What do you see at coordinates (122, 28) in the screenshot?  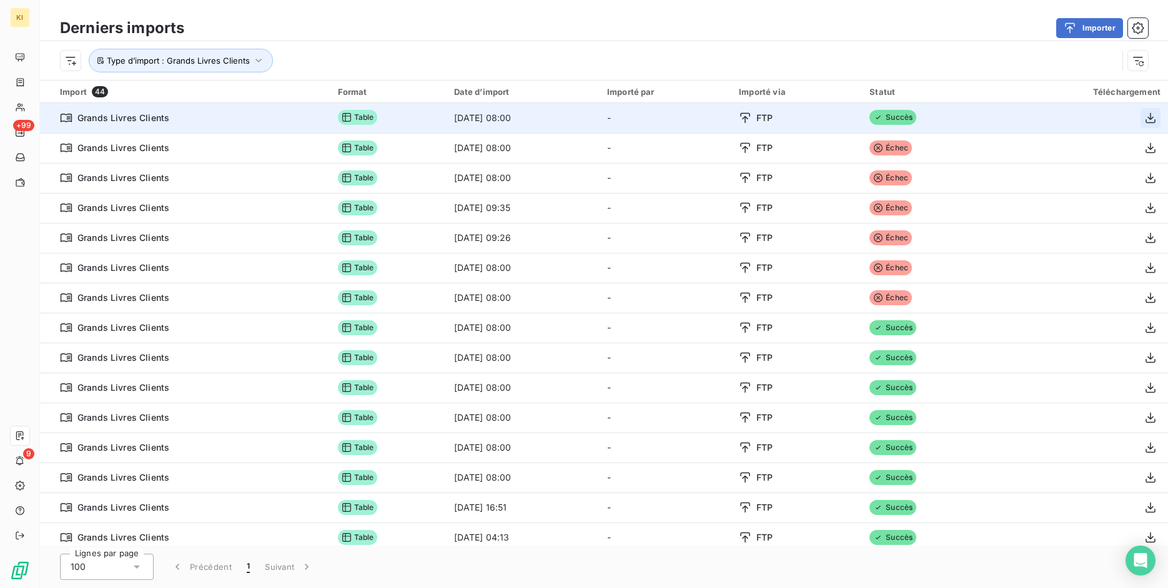 I see `h3: Derniers imports` at bounding box center [122, 28].